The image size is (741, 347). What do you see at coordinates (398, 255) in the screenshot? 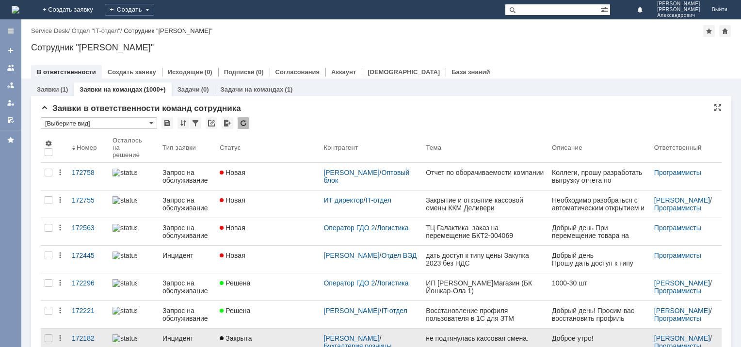
I see `a: Отдел ВЭД` at bounding box center [398, 255].